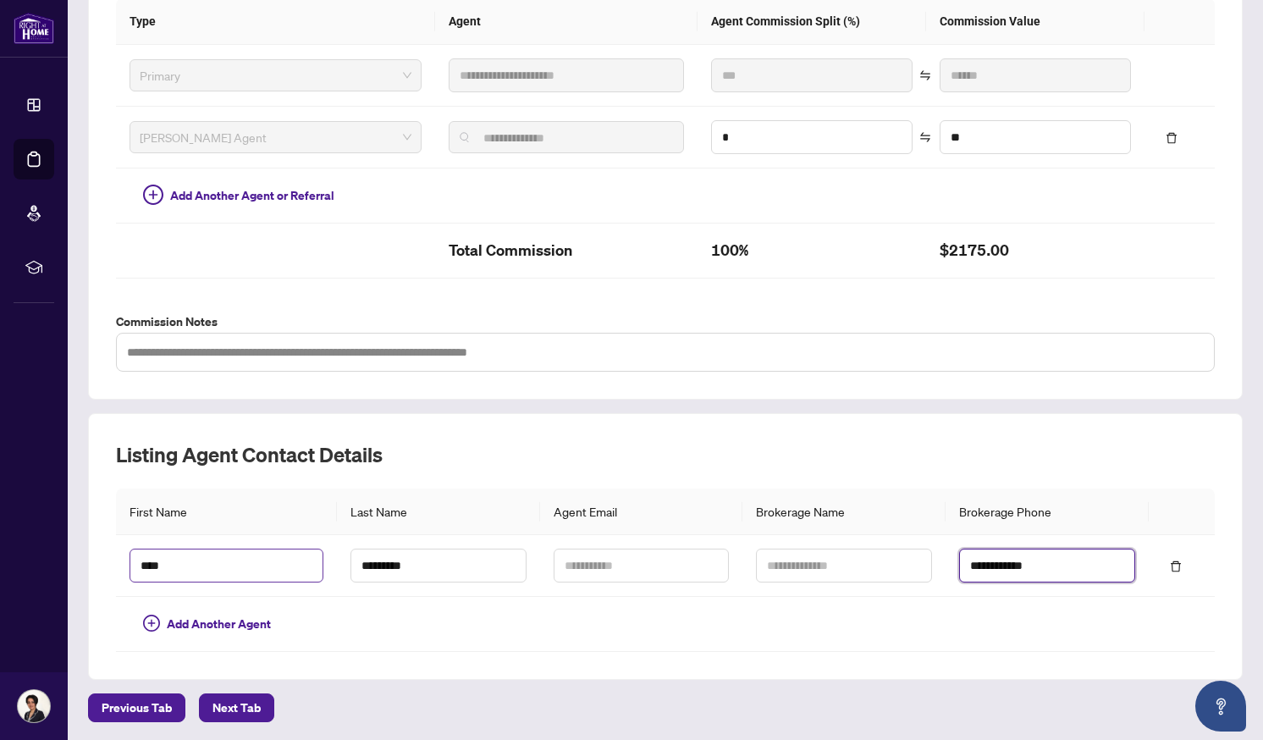  What do you see at coordinates (566, 251) in the screenshot?
I see `h2: Total Commission` at bounding box center [566, 251].